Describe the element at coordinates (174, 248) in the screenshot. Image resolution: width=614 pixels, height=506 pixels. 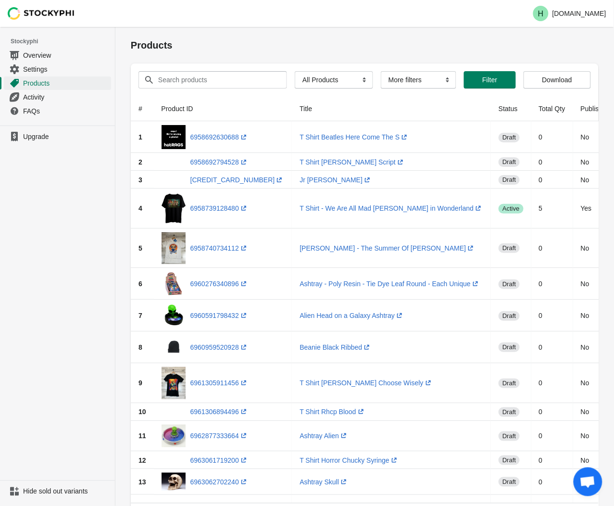
I see `img: image_de5f00f6-9874-42ea-bcb3-67a83f16a68c.jpg` at that location.